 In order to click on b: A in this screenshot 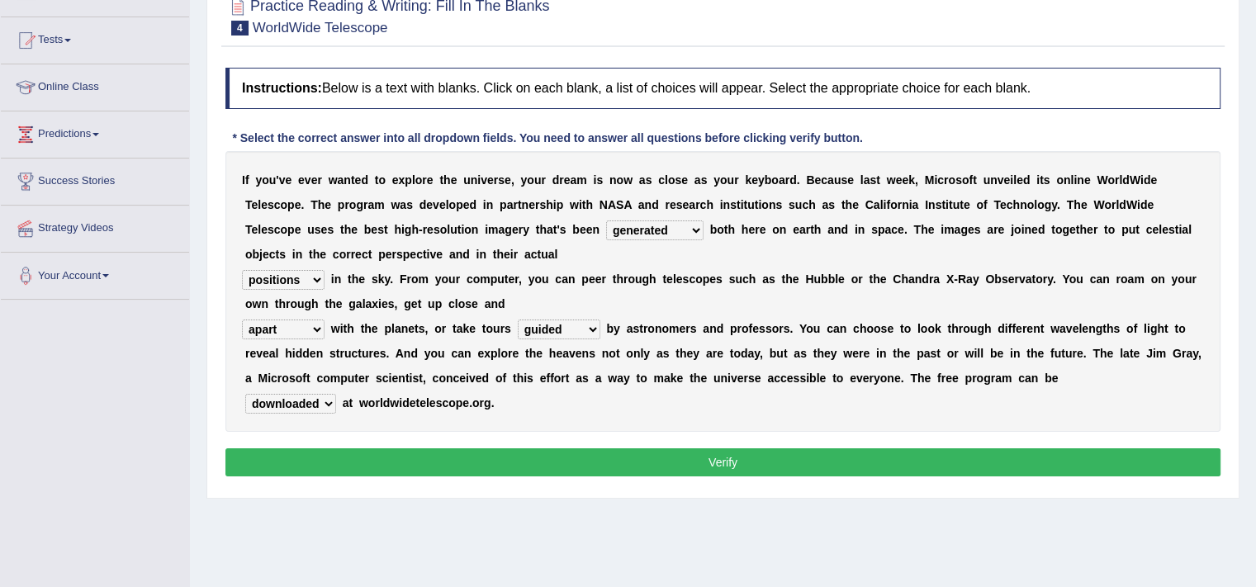, I will do `click(612, 205)`.